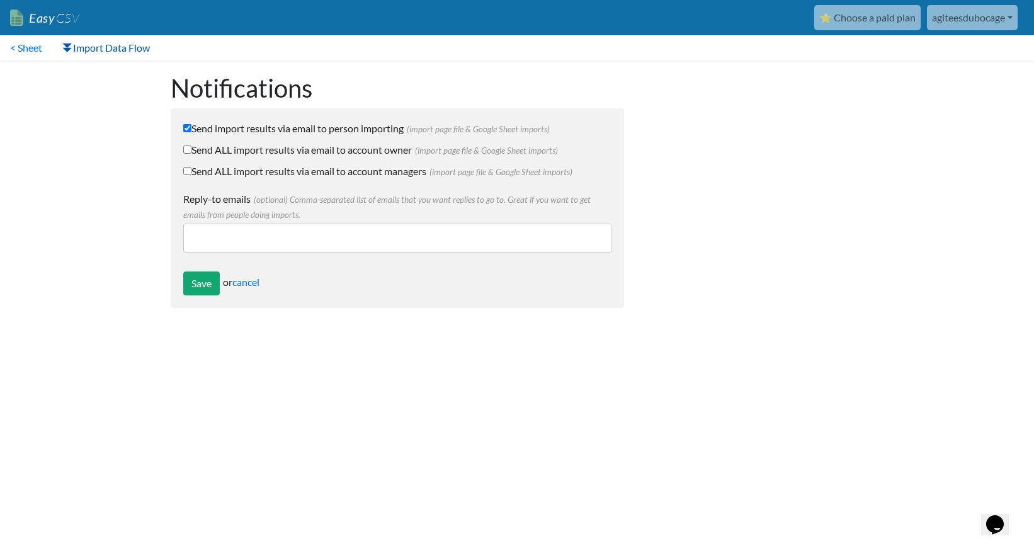 Image resolution: width=1034 pixels, height=548 pixels. What do you see at coordinates (187, 128) in the screenshot?
I see `input: Send import results via email to person importing(import page file & Google Sheet imports)` at bounding box center [187, 128].